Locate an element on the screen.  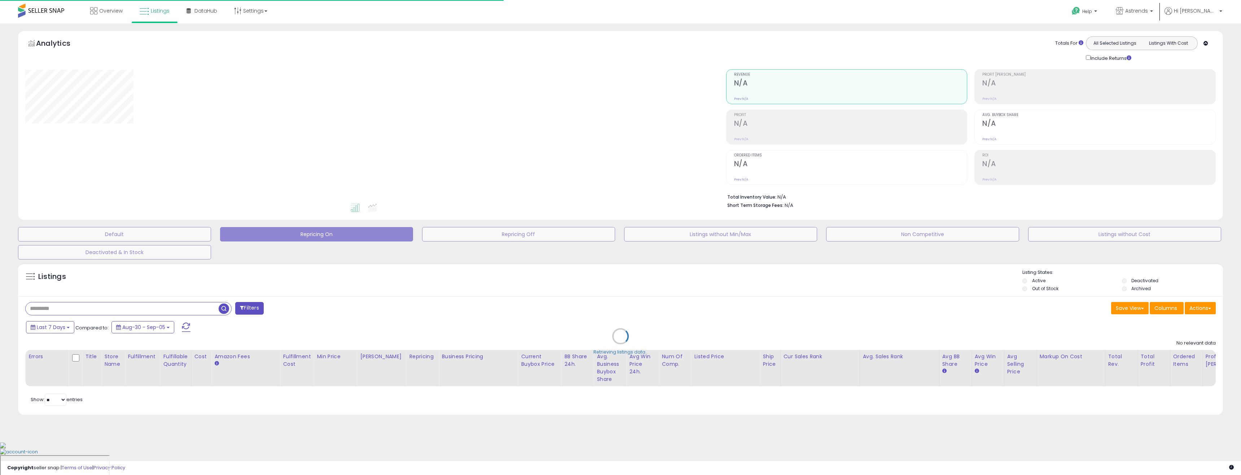
span: Help is located at coordinates (1087, 11).